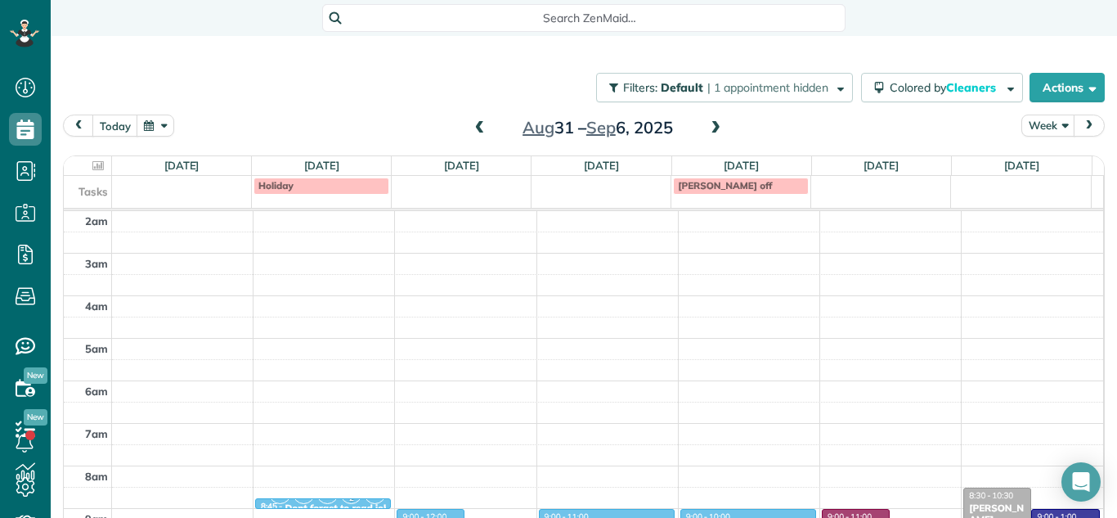 This screenshot has width=1117, height=518. What do you see at coordinates (96, 391) in the screenshot?
I see `span: 6am` at bounding box center [96, 391].